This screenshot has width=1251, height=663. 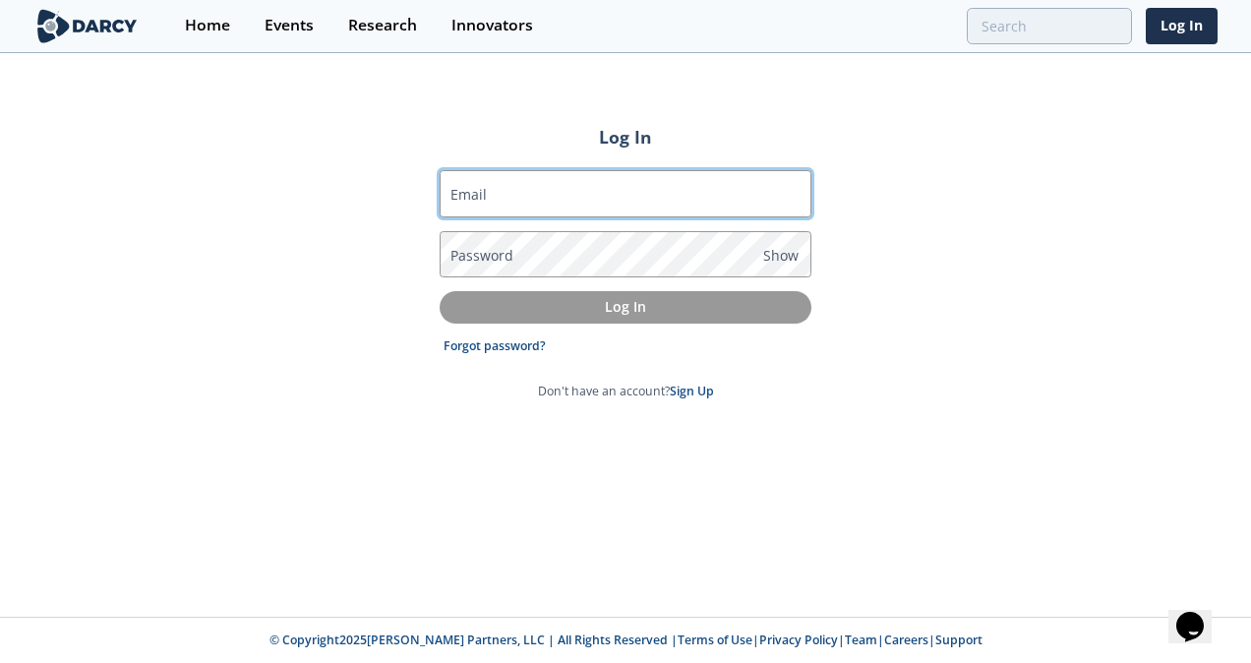 I want to click on div: Innovators, so click(x=492, y=26).